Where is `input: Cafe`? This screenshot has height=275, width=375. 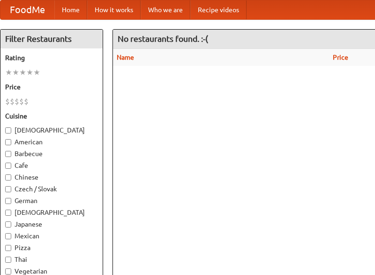 input: Cafe is located at coordinates (8, 165).